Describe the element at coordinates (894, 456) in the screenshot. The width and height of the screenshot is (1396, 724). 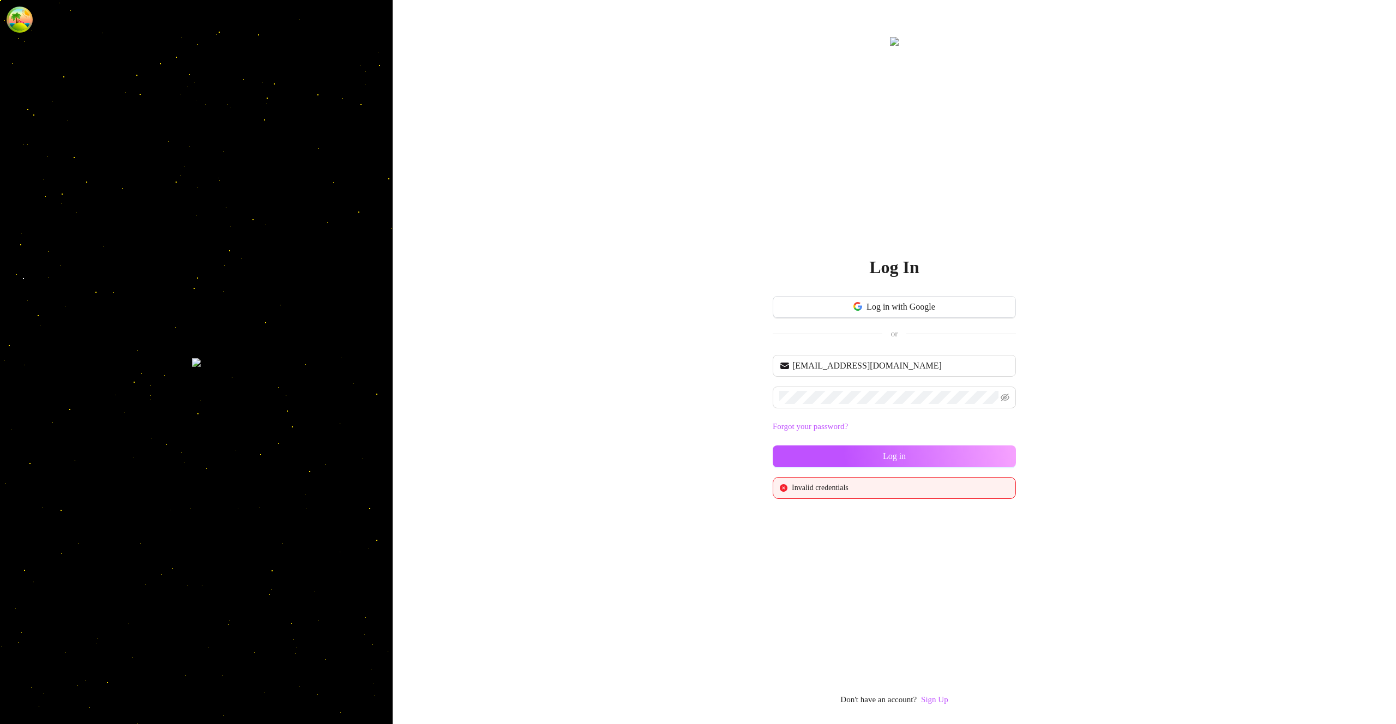
I see `span: Log in` at that location.